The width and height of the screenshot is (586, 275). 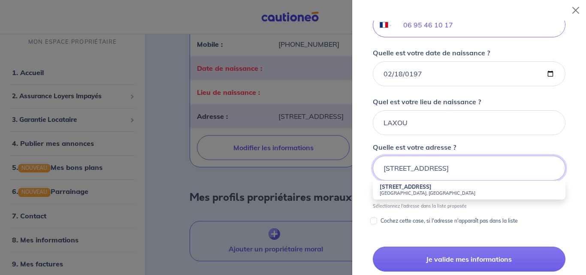 I want to click on input: 08 09 89 09 09, so click(x=479, y=25).